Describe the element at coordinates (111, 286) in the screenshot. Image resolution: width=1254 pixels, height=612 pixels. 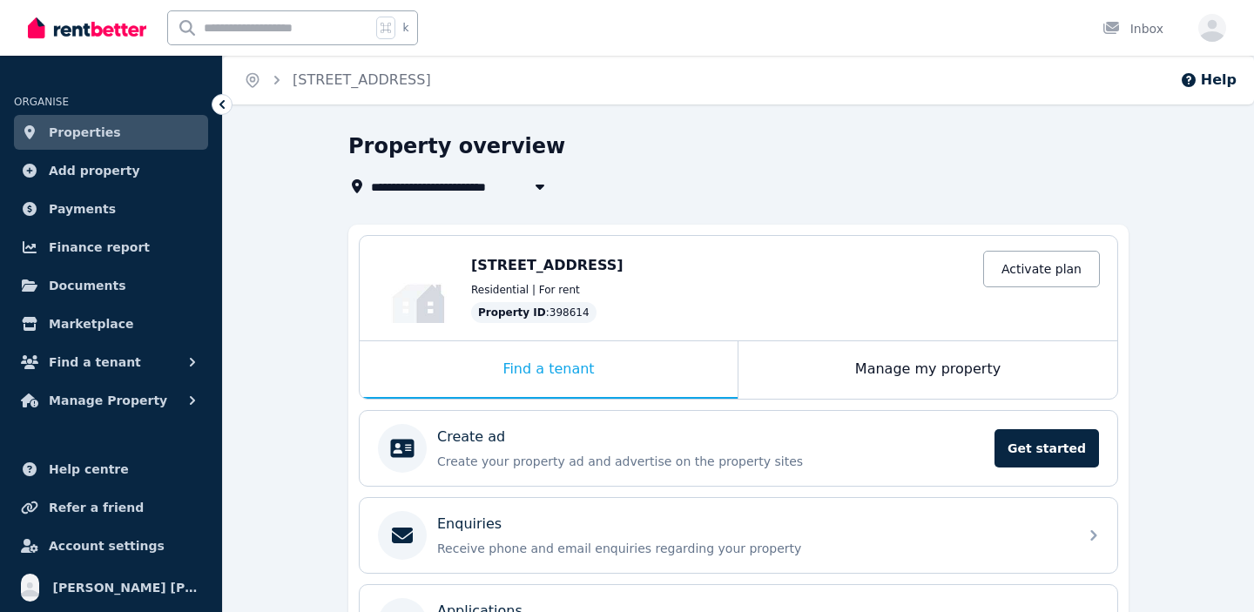
I see `a: Documents` at that location.